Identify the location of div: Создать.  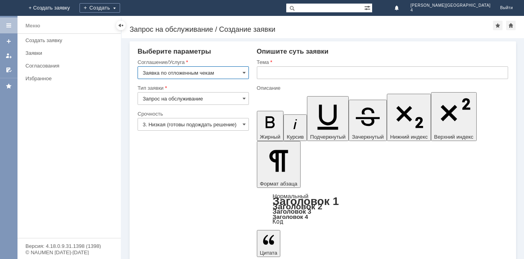
(100, 8).